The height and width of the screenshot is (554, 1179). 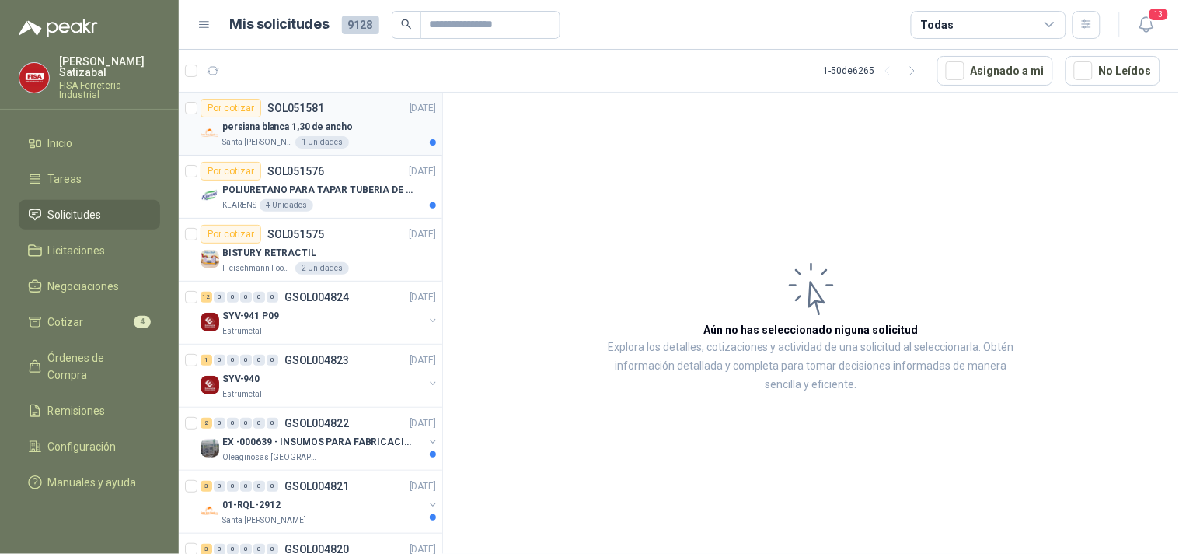 I want to click on p: SYV-940, so click(x=241, y=379).